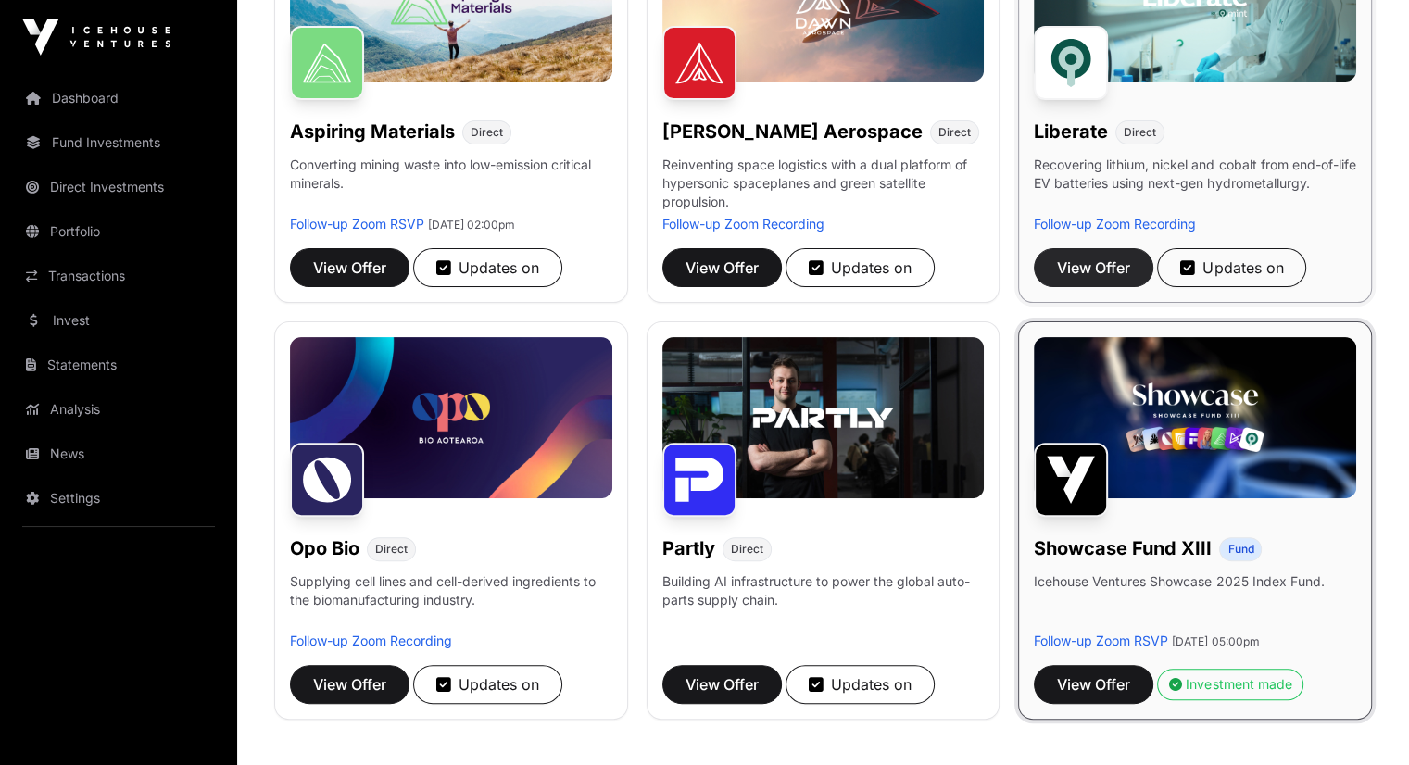 The image size is (1409, 765). Describe the element at coordinates (1195, 185) in the screenshot. I see `p: Recovering lithium, nickel and cobalt from end-of-life EV batteries using next-gen hydrometallurgy.` at that location.